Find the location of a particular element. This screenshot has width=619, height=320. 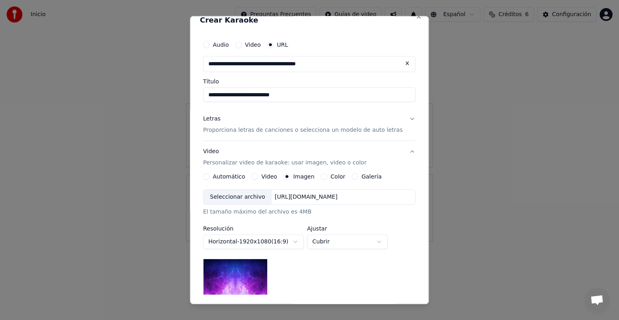

label: Audio is located at coordinates (221, 45).